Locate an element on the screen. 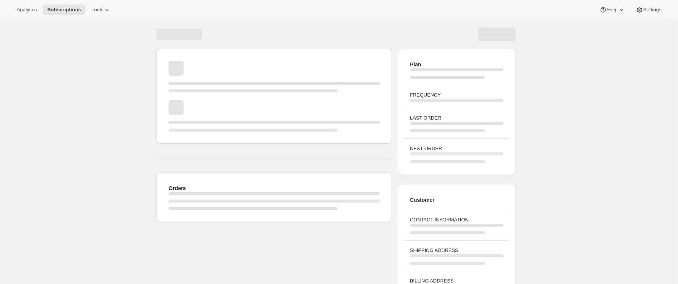 This screenshot has width=678, height=284. h3: FREQUENCY is located at coordinates (456, 95).